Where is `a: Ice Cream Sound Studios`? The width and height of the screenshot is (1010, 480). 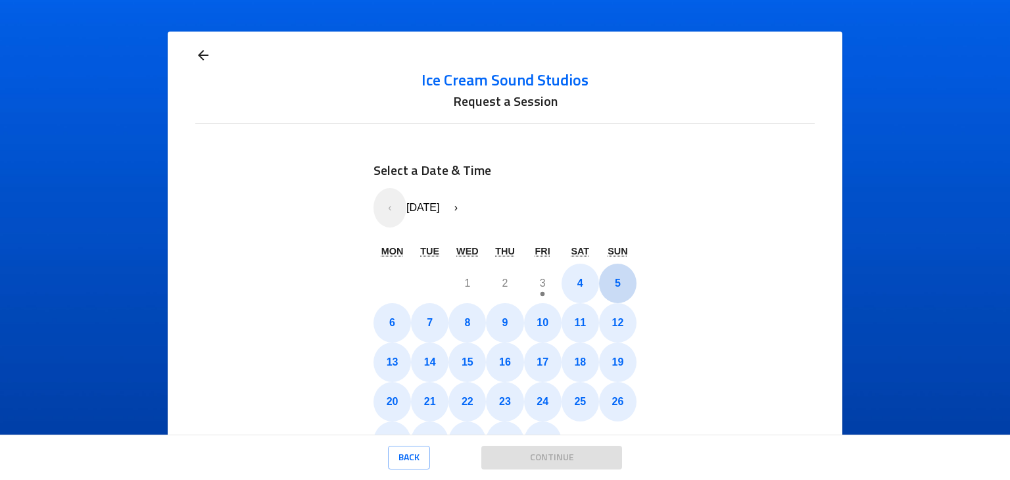 a: Ice Cream Sound Studios is located at coordinates (504, 81).